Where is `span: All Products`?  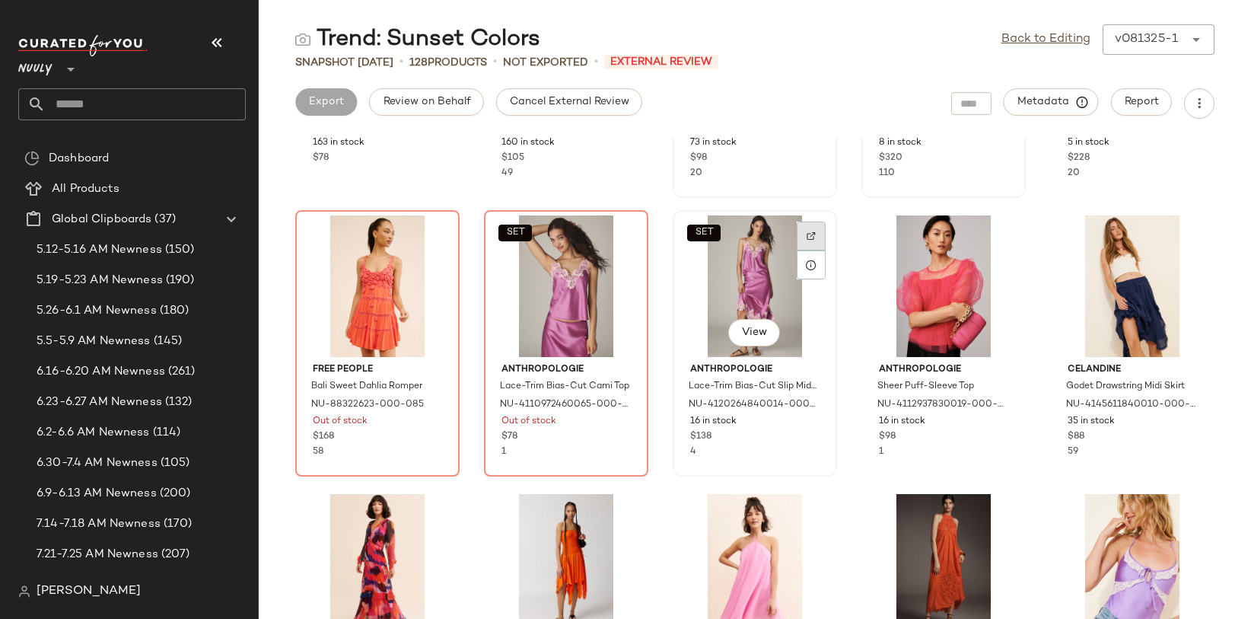
span: All Products is located at coordinates (85, 189).